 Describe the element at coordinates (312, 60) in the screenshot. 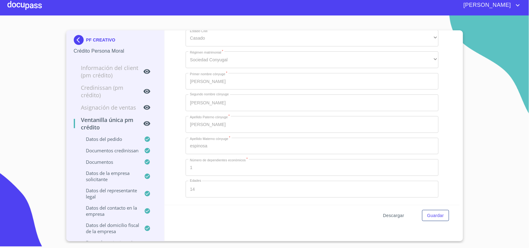

I see `div: Sociedad Conyugal` at that location.